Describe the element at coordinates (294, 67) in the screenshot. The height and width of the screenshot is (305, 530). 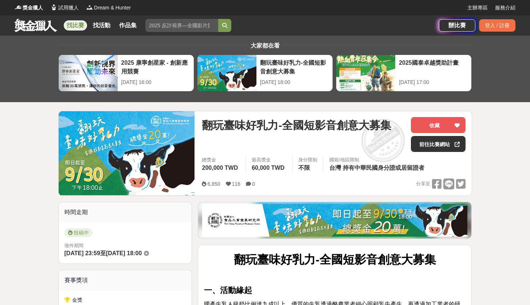
I see `div: 翻玩臺味好乳力-全國短影音創意大募集` at that location.